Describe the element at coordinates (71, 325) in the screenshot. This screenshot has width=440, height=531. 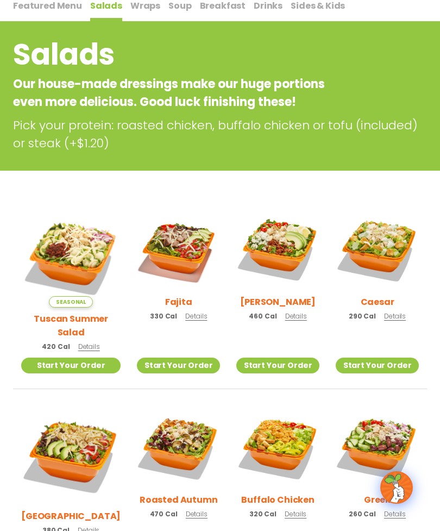
I see `h2: Tuscan Summer Salad` at that location.